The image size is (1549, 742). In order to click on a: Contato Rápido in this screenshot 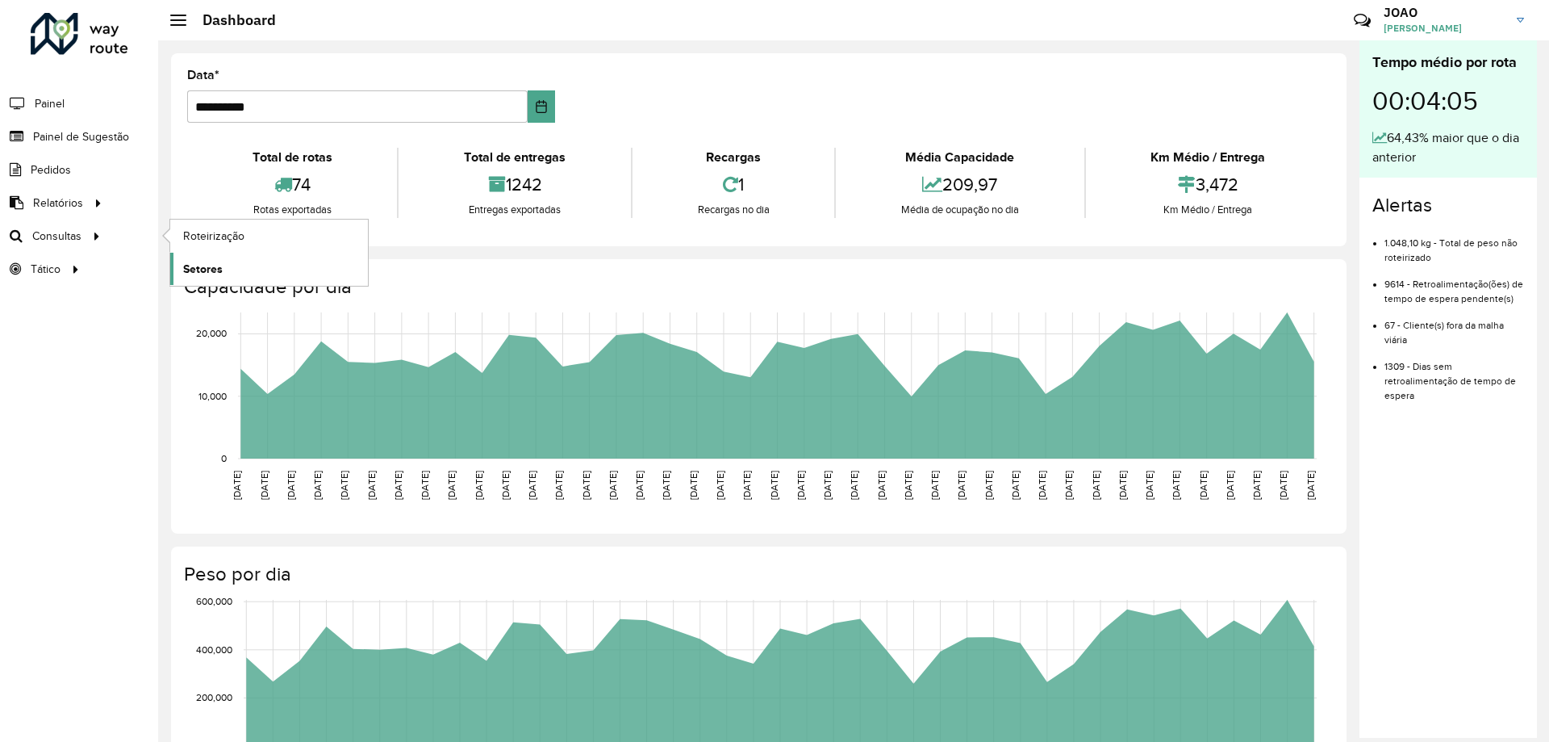, I will do `click(1362, 20)`.